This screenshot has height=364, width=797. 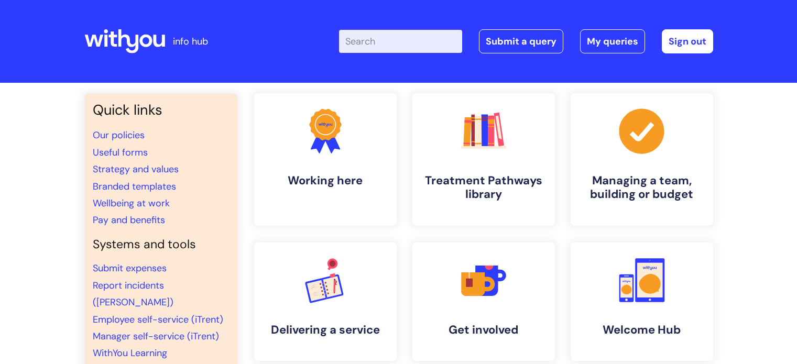 What do you see at coordinates (131, 203) in the screenshot?
I see `a: Wellbeing at work` at bounding box center [131, 203].